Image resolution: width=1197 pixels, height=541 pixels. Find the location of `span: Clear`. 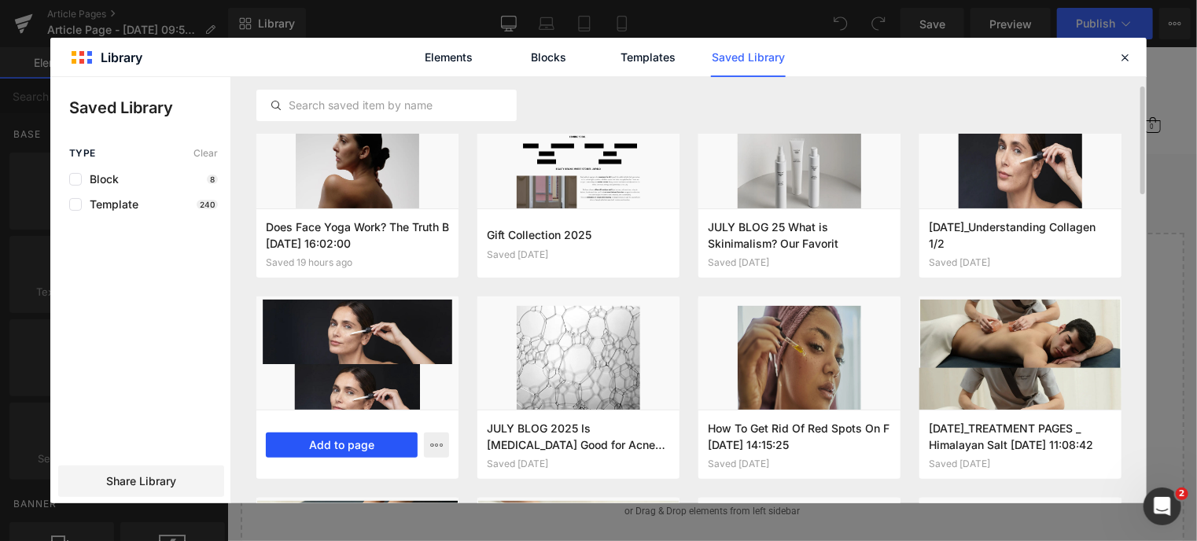

span: Clear is located at coordinates (205, 153).